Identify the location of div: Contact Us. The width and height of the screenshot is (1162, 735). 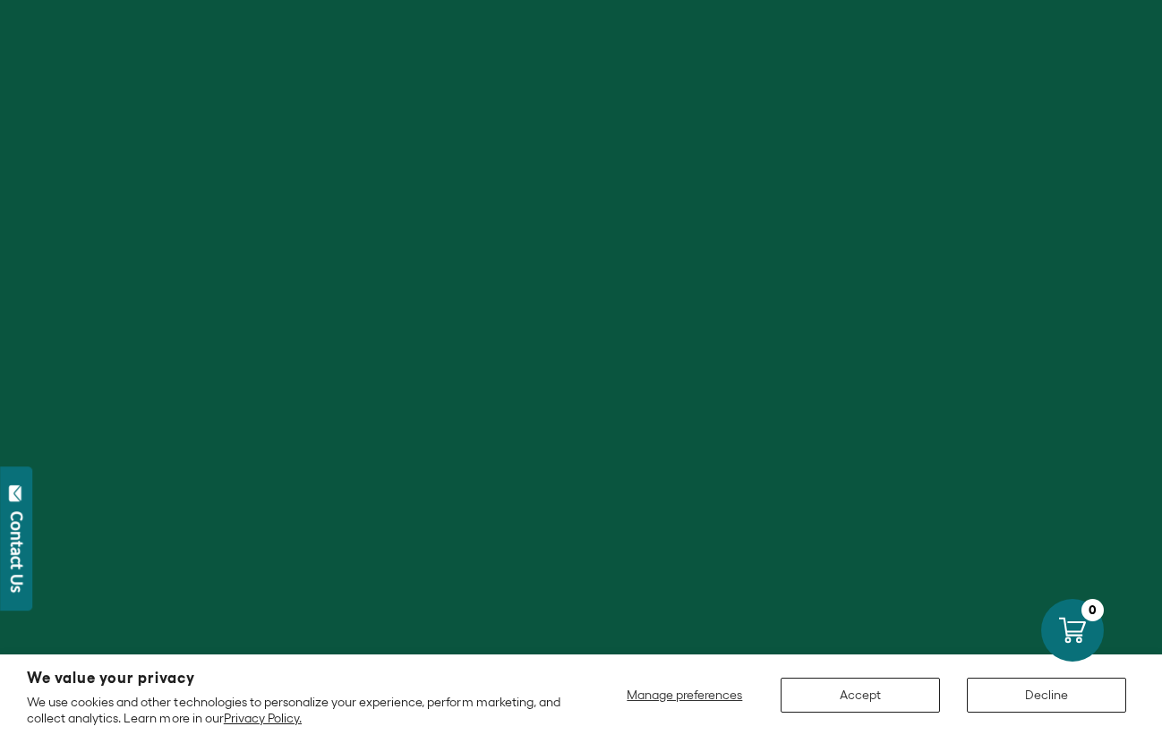
(17, 552).